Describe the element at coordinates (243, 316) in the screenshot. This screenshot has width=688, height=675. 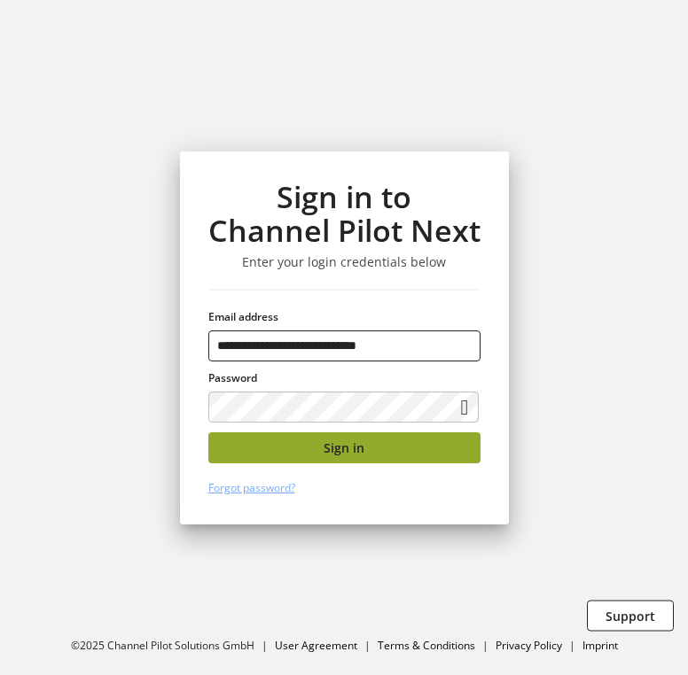
I see `span: Email address` at that location.